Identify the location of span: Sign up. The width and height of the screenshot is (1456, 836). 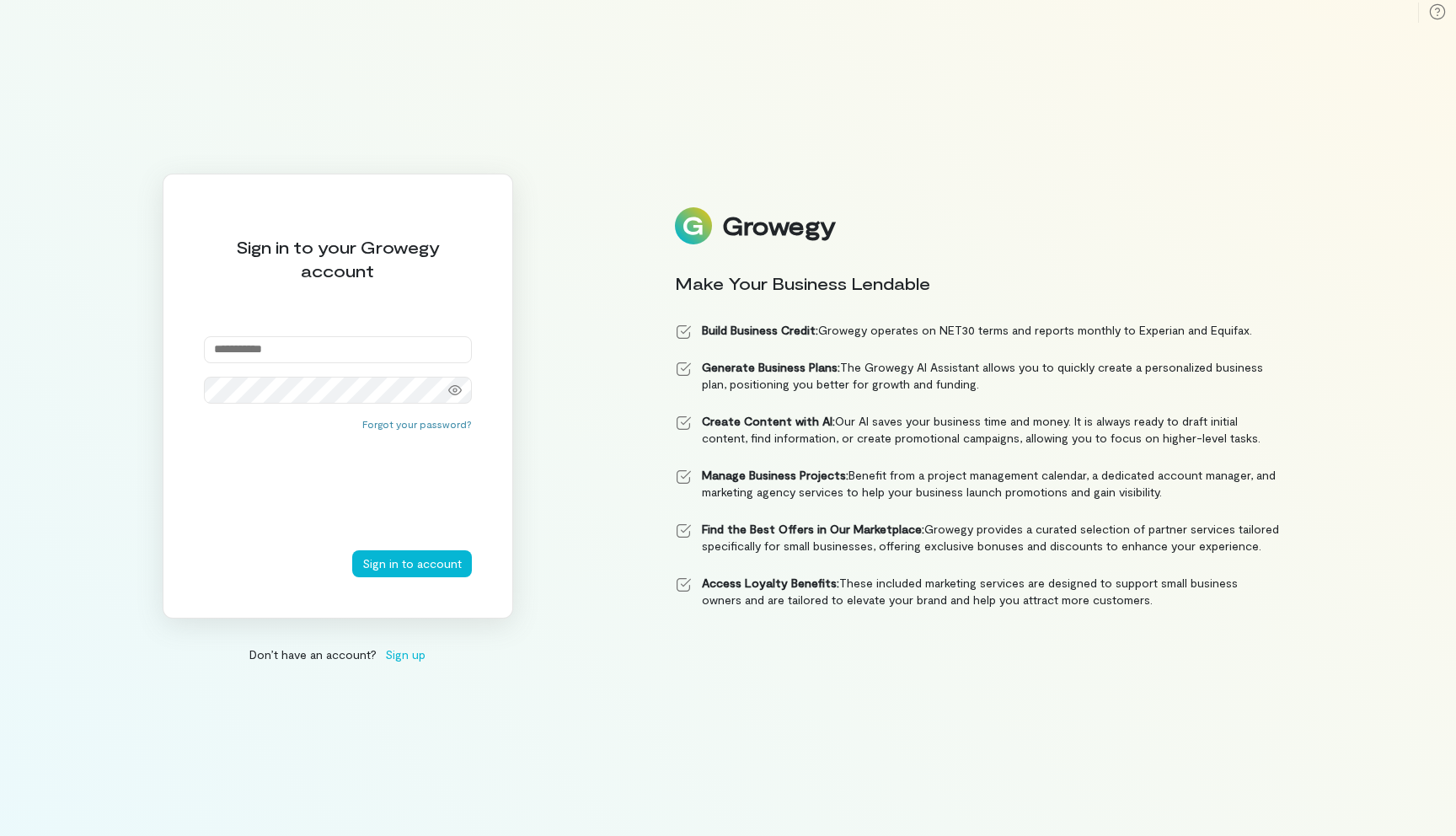
(405, 654).